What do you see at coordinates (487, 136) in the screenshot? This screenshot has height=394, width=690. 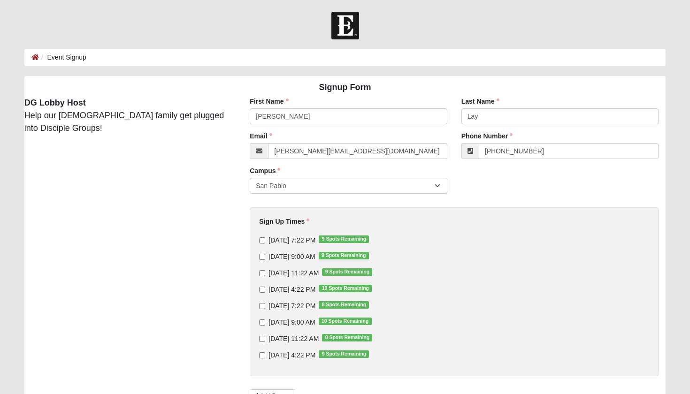 I see `label: Phone Number` at bounding box center [487, 136].